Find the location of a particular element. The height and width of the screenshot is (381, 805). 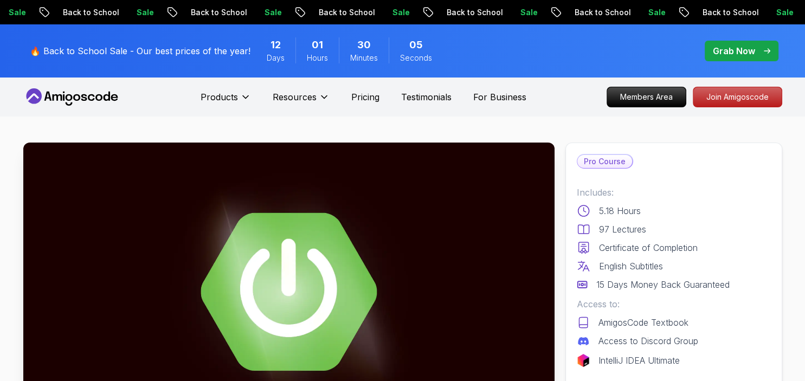

p: Pro Course is located at coordinates (605, 162).